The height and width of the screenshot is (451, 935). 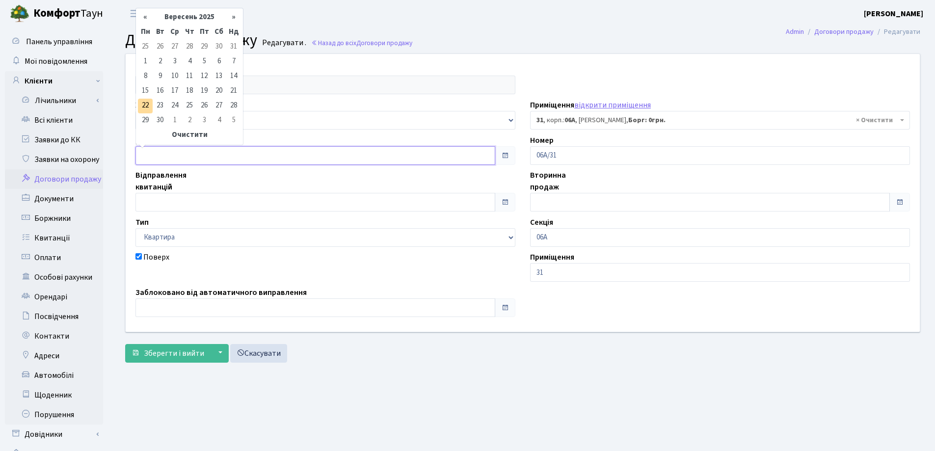 What do you see at coordinates (142, 222) in the screenshot?
I see `label: Тип` at bounding box center [142, 222].